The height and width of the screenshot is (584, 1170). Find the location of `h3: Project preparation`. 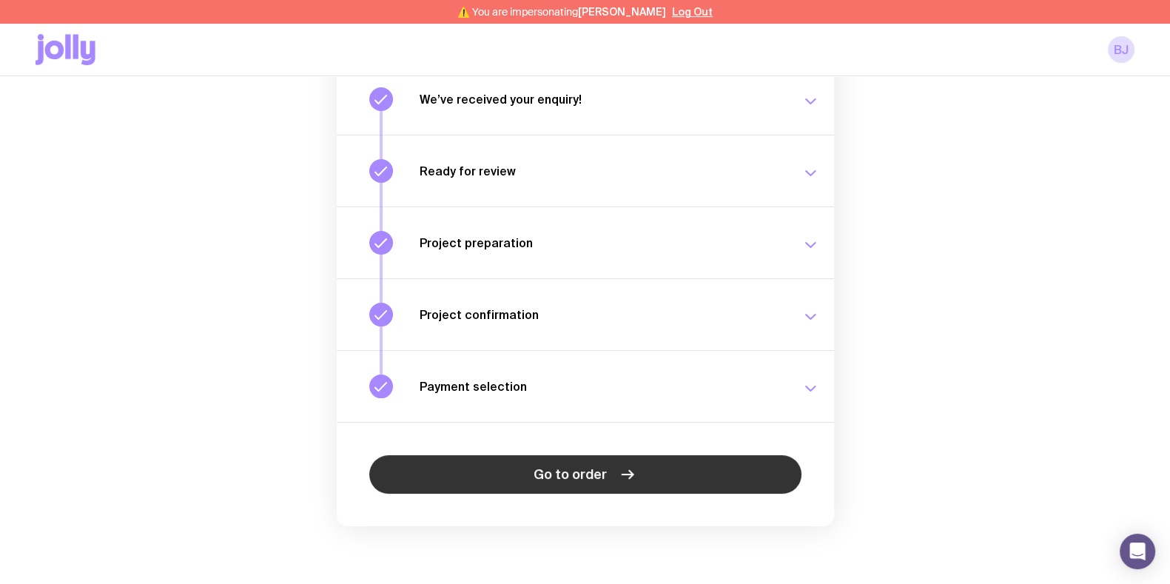

h3: Project preparation is located at coordinates (602, 243).